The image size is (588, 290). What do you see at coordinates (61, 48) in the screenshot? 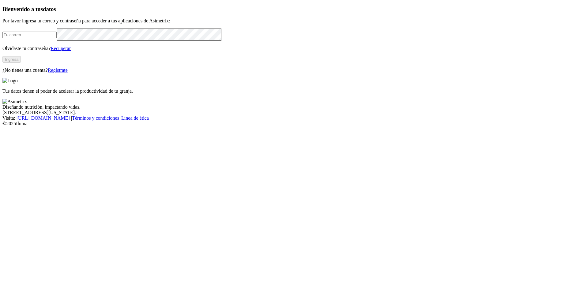
I see `a: Recuperar` at bounding box center [61, 48].